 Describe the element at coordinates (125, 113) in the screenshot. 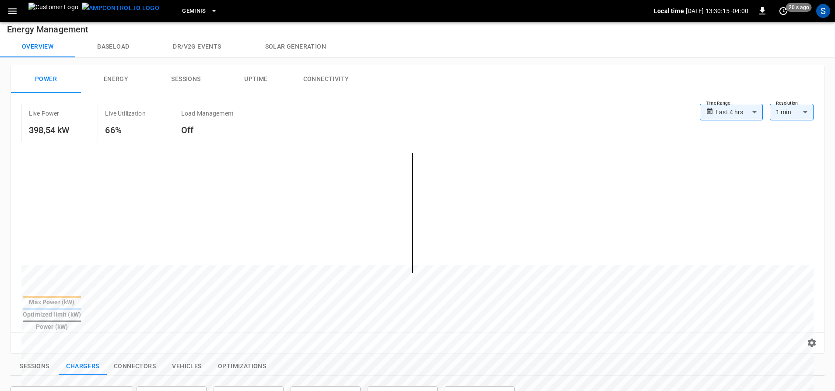

I see `p: Live Utilization` at that location.